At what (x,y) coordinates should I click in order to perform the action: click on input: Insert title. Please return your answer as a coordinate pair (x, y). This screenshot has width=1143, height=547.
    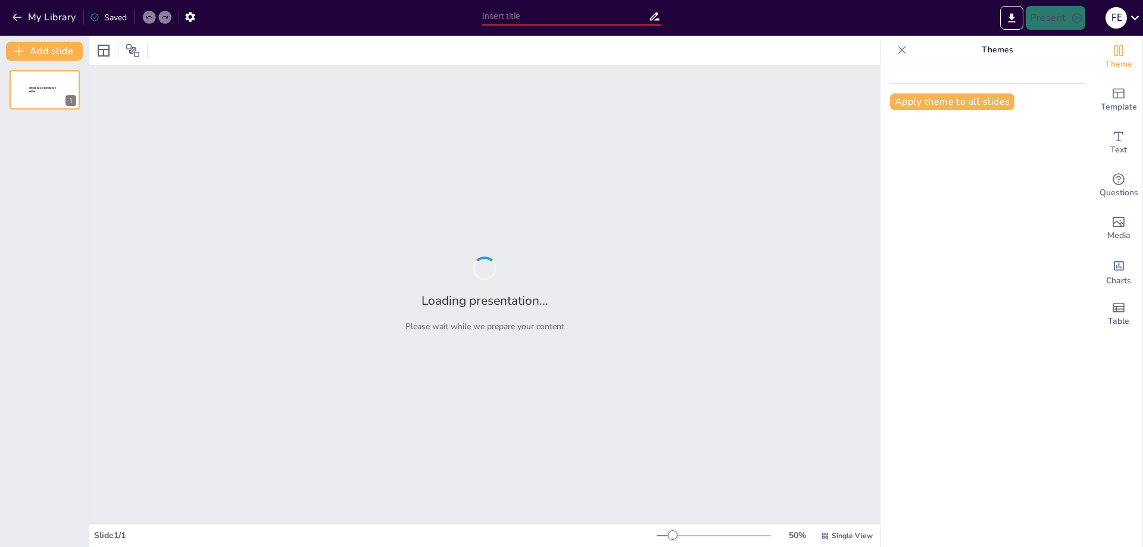
    Looking at the image, I should click on (565, 16).